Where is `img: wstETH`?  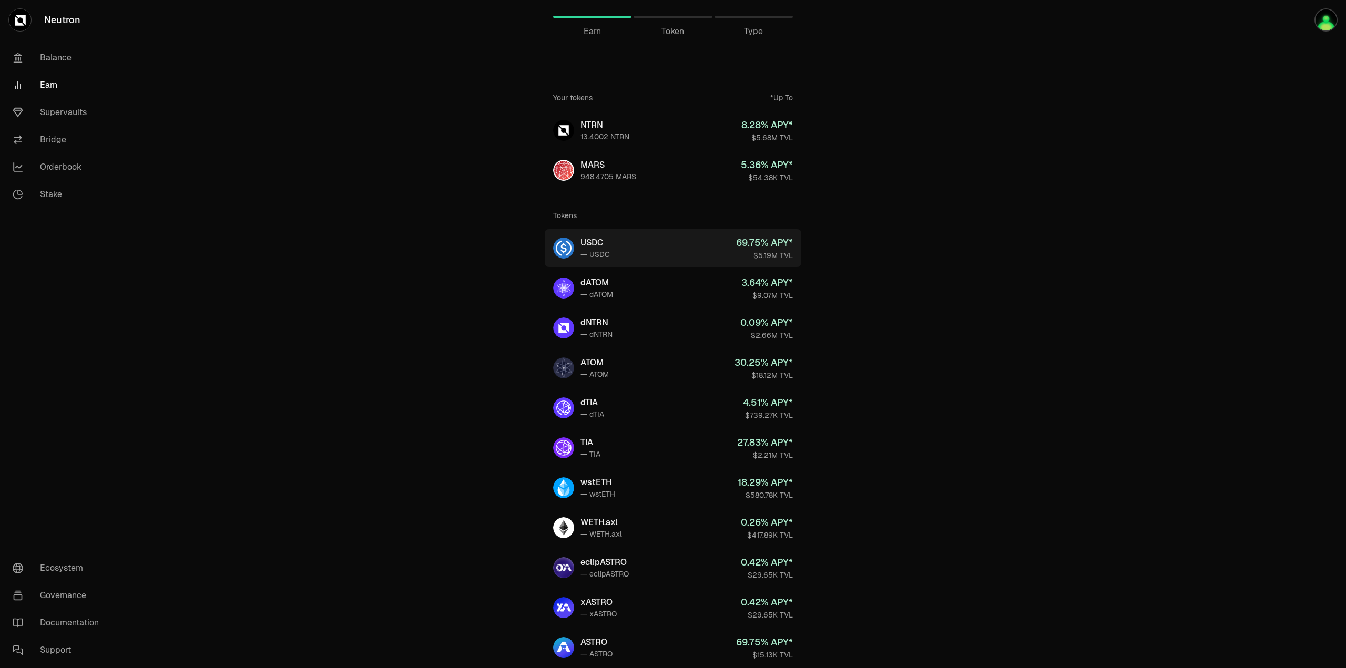 img: wstETH is located at coordinates (564, 488).